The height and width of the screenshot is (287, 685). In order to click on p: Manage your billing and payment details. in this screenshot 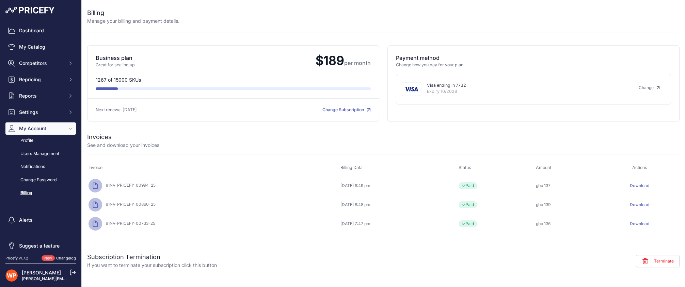, I will do `click(133, 21)`.